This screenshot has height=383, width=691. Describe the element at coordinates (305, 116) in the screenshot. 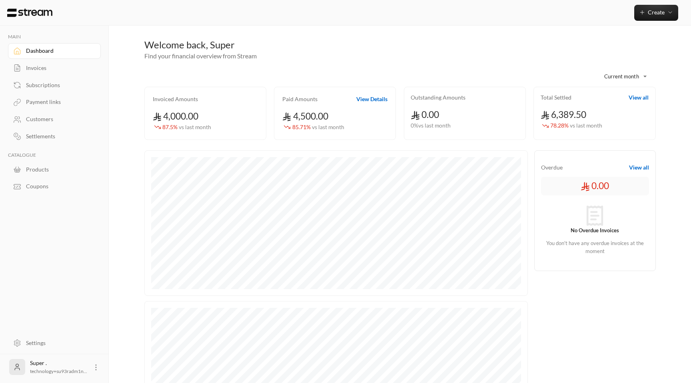

I see `span: 4,500.00` at that location.